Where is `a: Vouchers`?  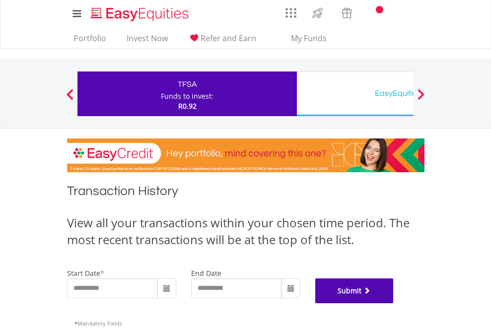
a: Vouchers is located at coordinates (346, 11).